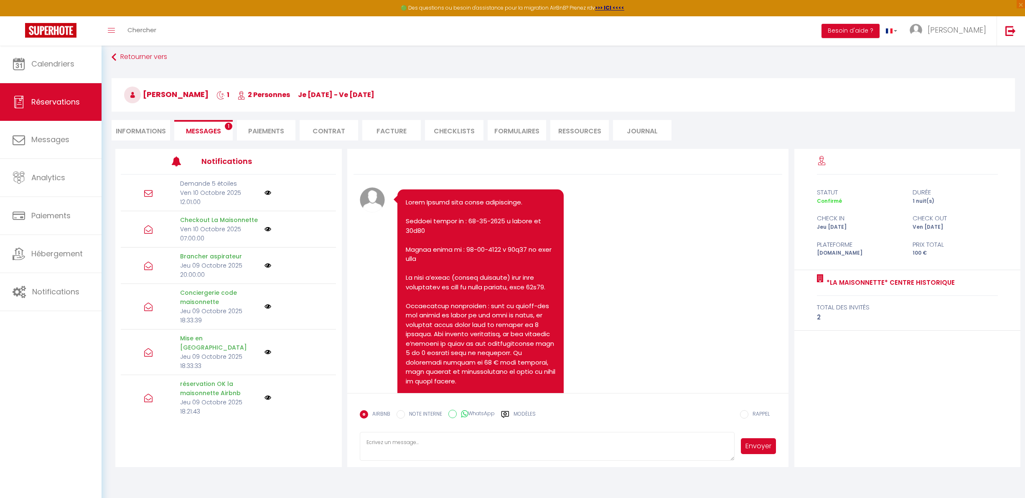 This screenshot has width=1025, height=498. Describe the element at coordinates (423, 415) in the screenshot. I see `label: NOTE INTERNE` at that location.